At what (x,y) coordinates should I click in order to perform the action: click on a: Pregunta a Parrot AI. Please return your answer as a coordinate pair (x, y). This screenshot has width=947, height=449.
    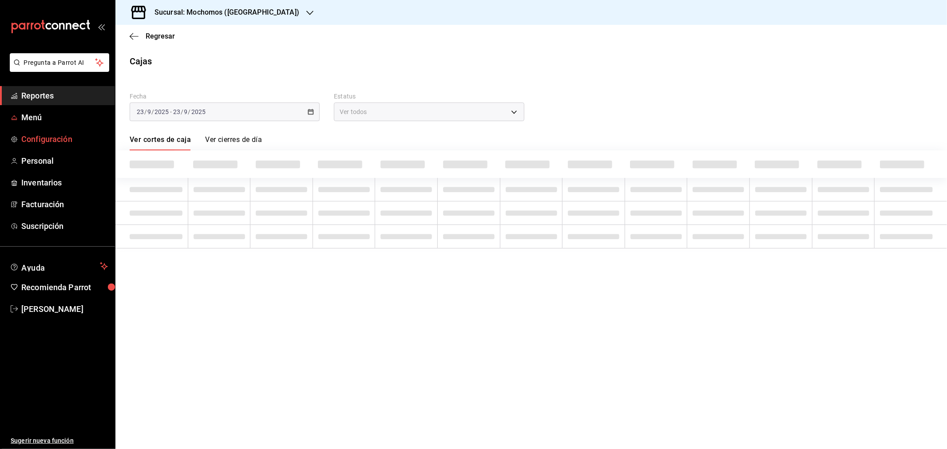
    Looking at the image, I should click on (58, 69).